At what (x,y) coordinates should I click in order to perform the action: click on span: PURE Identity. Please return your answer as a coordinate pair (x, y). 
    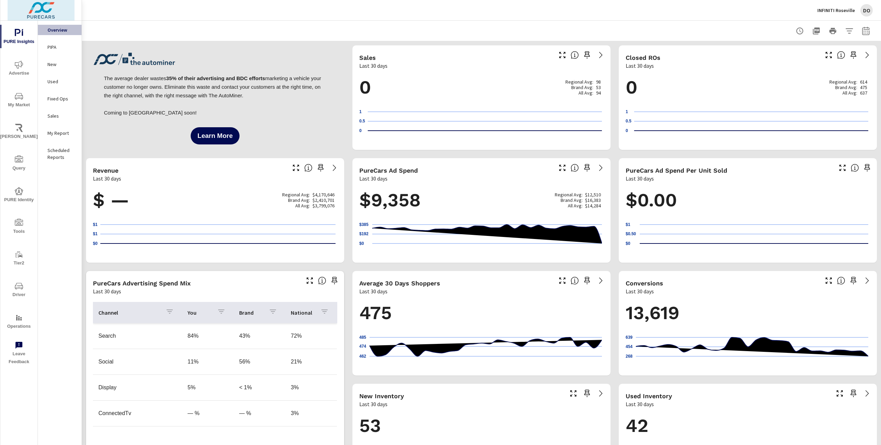
    Looking at the image, I should click on (19, 196).